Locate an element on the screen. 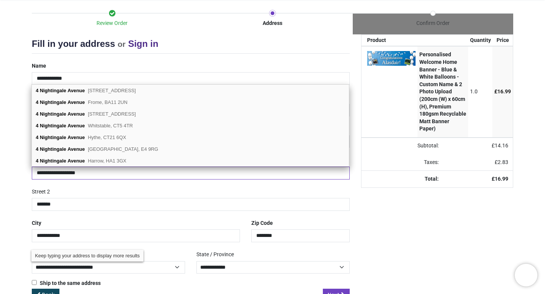 This screenshot has width=545, height=294. div: address list is located at coordinates (190, 126).